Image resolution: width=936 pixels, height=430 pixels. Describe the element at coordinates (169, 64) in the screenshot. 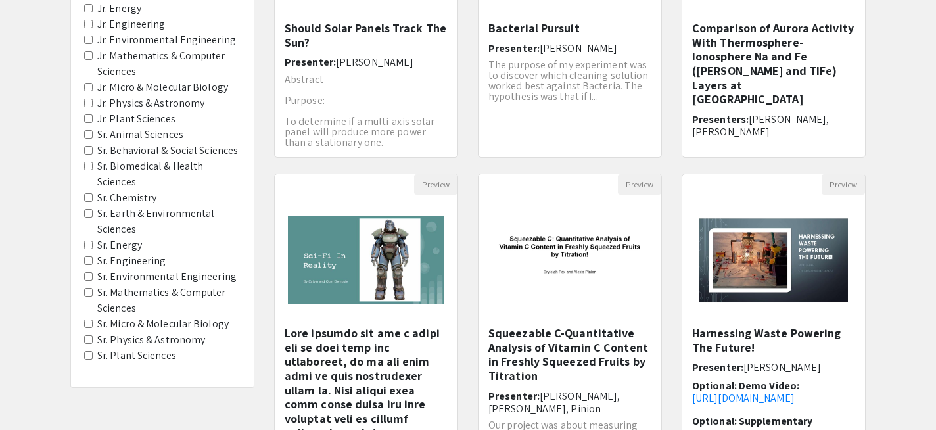

I see `label: Jr. Mathematics & Computer Sciences` at that location.